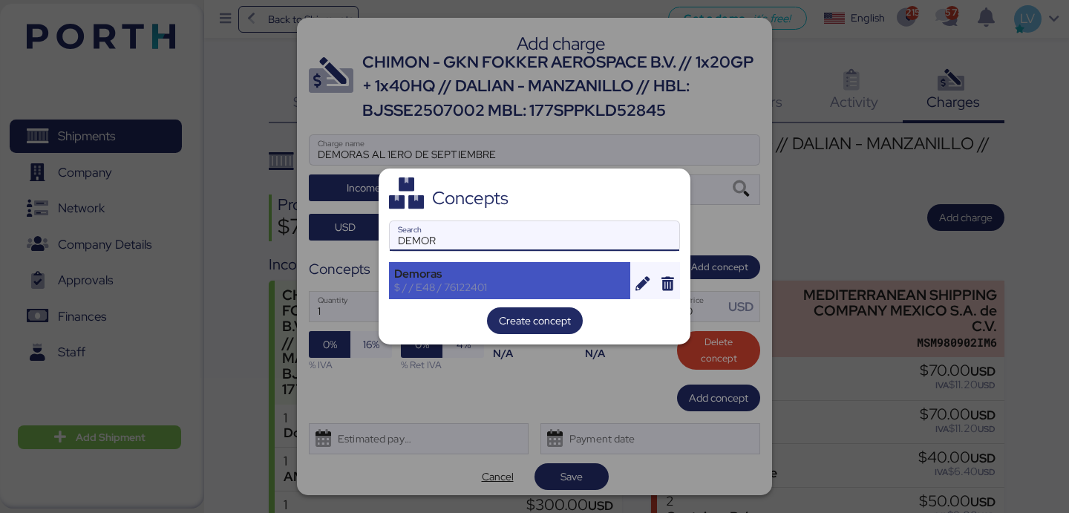 The height and width of the screenshot is (513, 1069). What do you see at coordinates (509, 274) in the screenshot?
I see `div: Demoras` at bounding box center [509, 274].